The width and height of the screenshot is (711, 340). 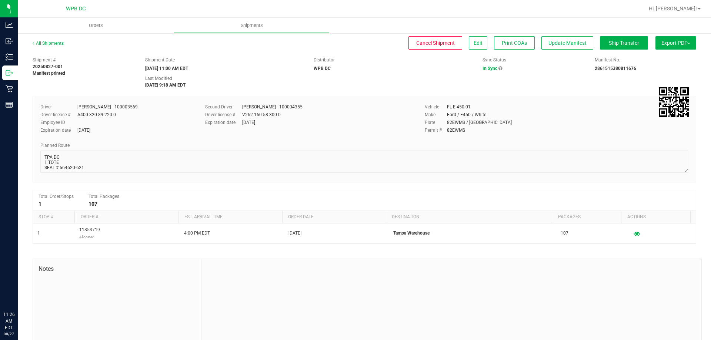 I want to click on span: Ship Transfer, so click(x=624, y=43).